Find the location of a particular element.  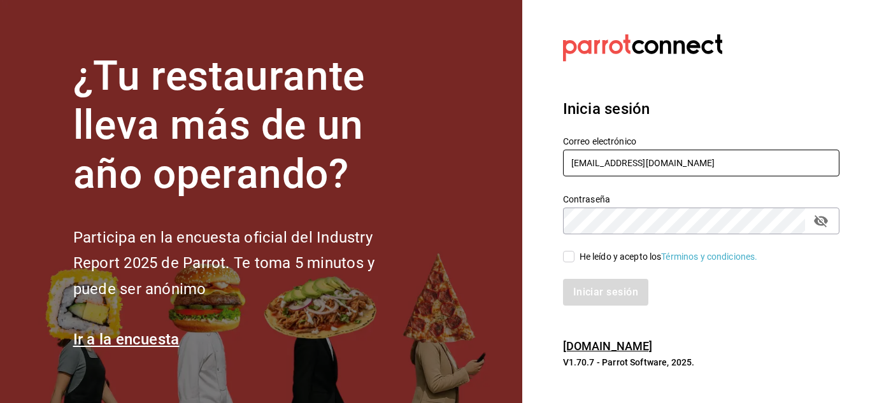

input: Ingresa tu correo electrónico is located at coordinates (701, 163).